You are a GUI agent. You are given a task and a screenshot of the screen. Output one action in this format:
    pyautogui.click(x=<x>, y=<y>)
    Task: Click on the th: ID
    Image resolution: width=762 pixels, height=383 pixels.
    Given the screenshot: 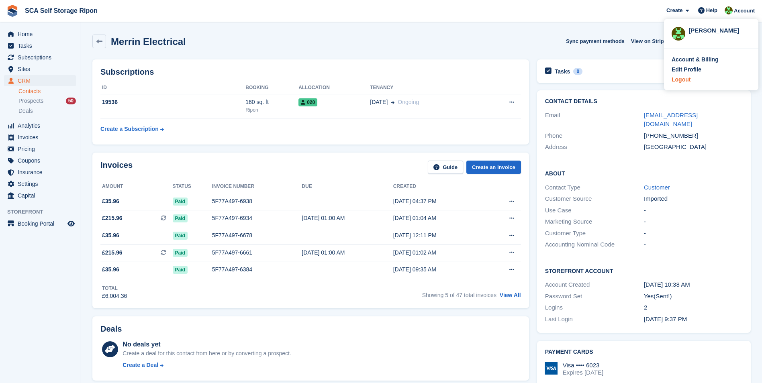 What is the action you would take?
    pyautogui.click(x=173, y=88)
    